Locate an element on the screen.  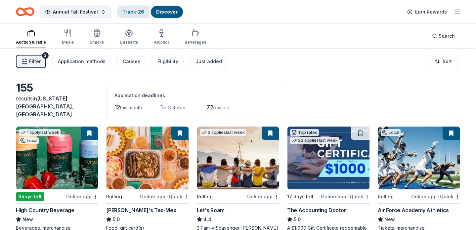
div: Auction & raffle is located at coordinates (31, 42).